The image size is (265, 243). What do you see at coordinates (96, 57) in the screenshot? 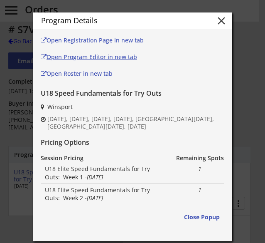
I see `div: Open Program Editor in new tab` at bounding box center [96, 57].